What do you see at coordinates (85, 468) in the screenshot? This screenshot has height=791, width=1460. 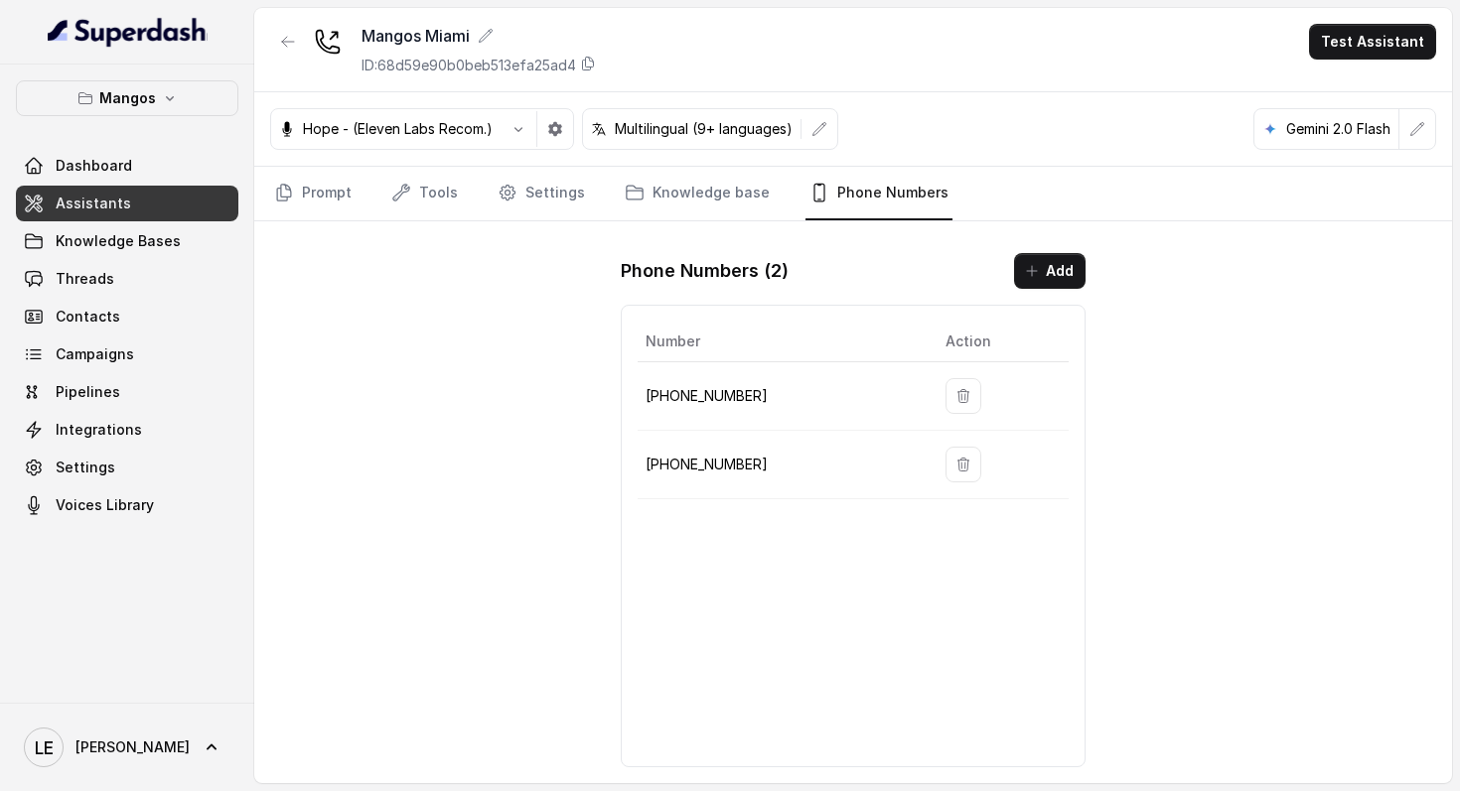 I see `span: Settings` at bounding box center [85, 468].